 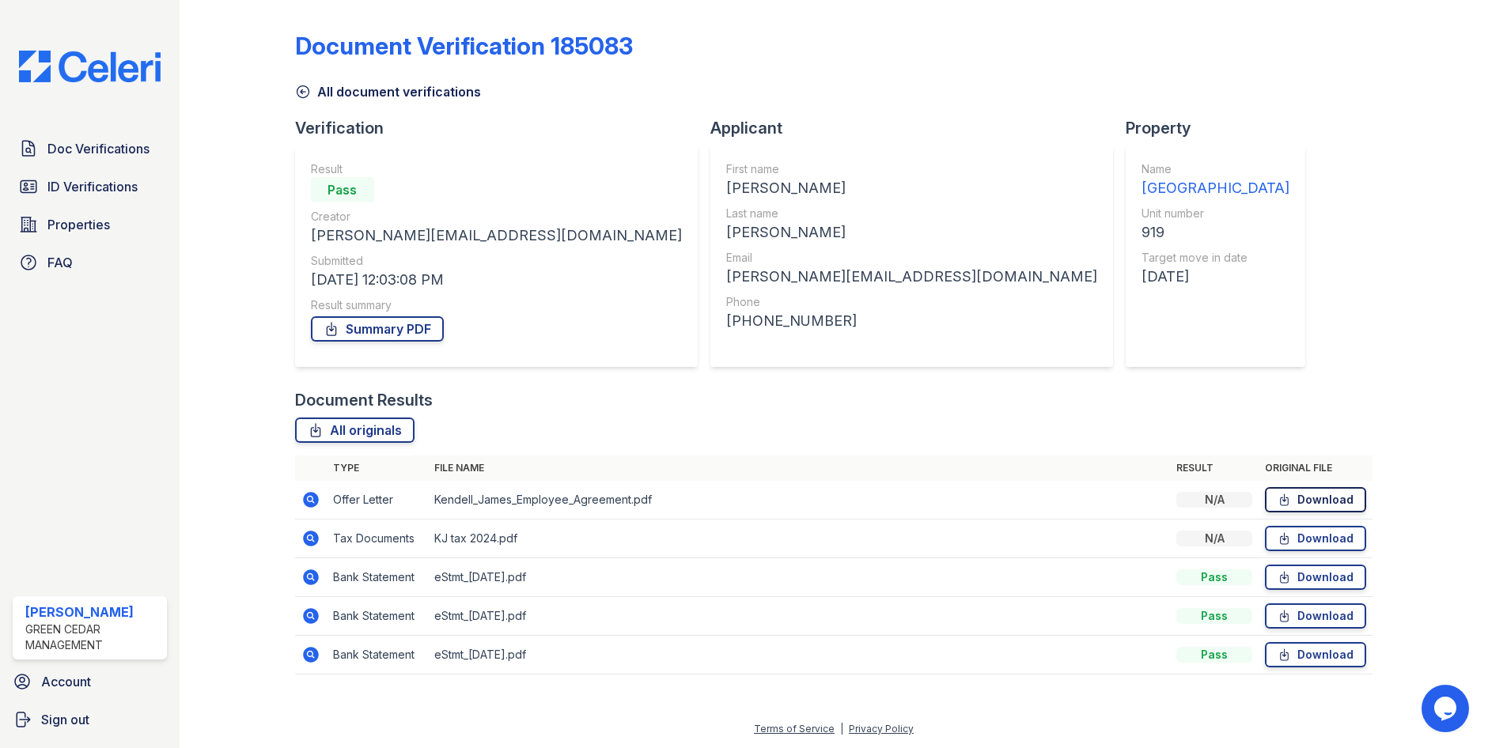 What do you see at coordinates (496, 169) in the screenshot?
I see `div: Result` at bounding box center [496, 169].